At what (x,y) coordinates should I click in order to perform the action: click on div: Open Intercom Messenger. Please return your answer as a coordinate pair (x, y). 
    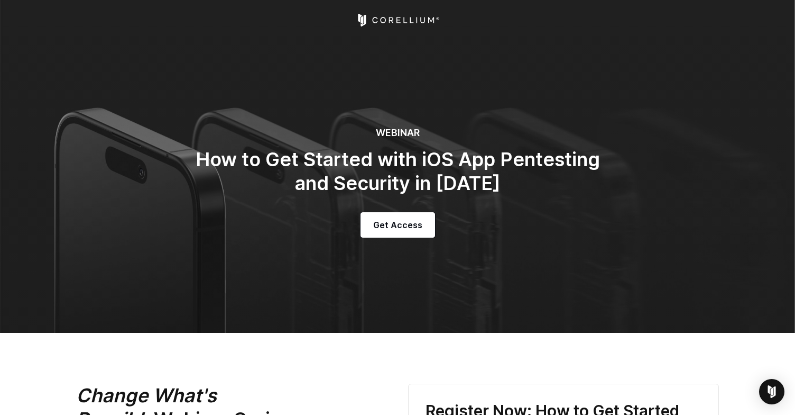
    Looking at the image, I should click on (772, 391).